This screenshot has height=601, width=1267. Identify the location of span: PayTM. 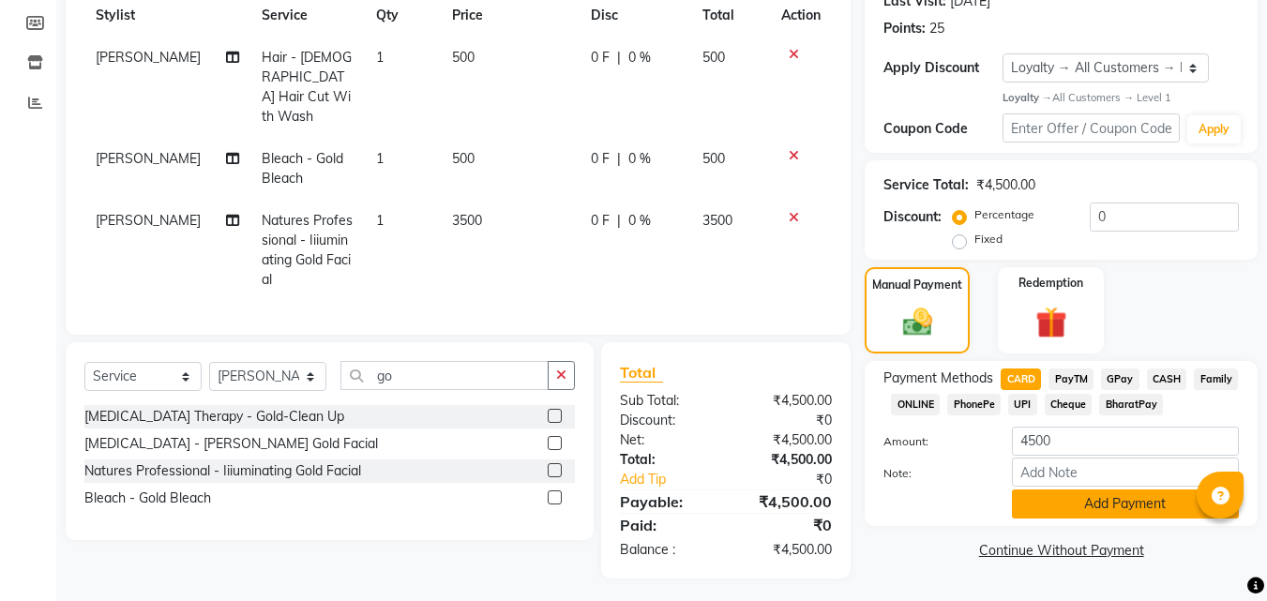
(1071, 379).